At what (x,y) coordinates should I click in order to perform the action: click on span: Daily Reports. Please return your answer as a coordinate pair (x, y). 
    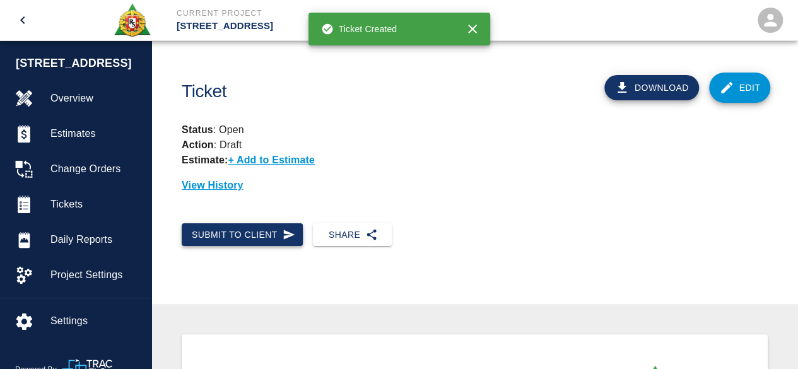
    Looking at the image, I should click on (95, 240).